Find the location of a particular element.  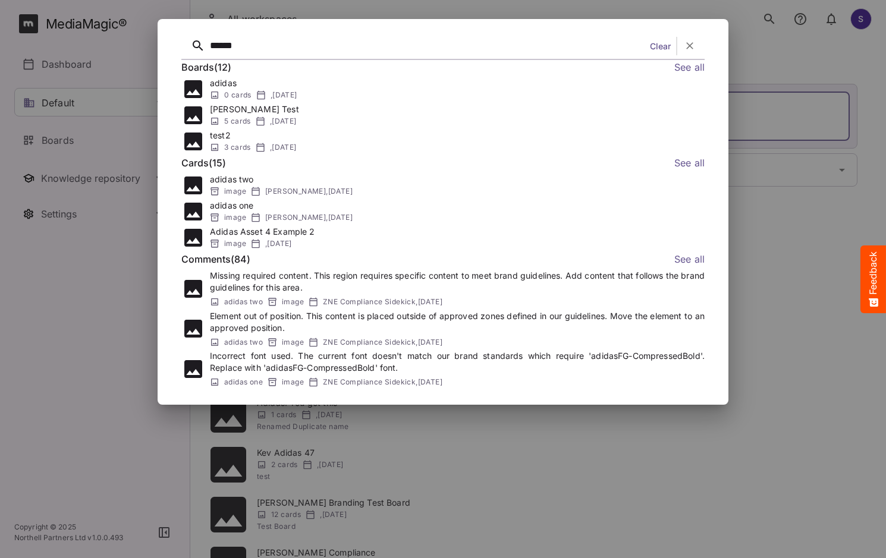

p: Adidas Asset 4 Example 2 is located at coordinates (262, 232).